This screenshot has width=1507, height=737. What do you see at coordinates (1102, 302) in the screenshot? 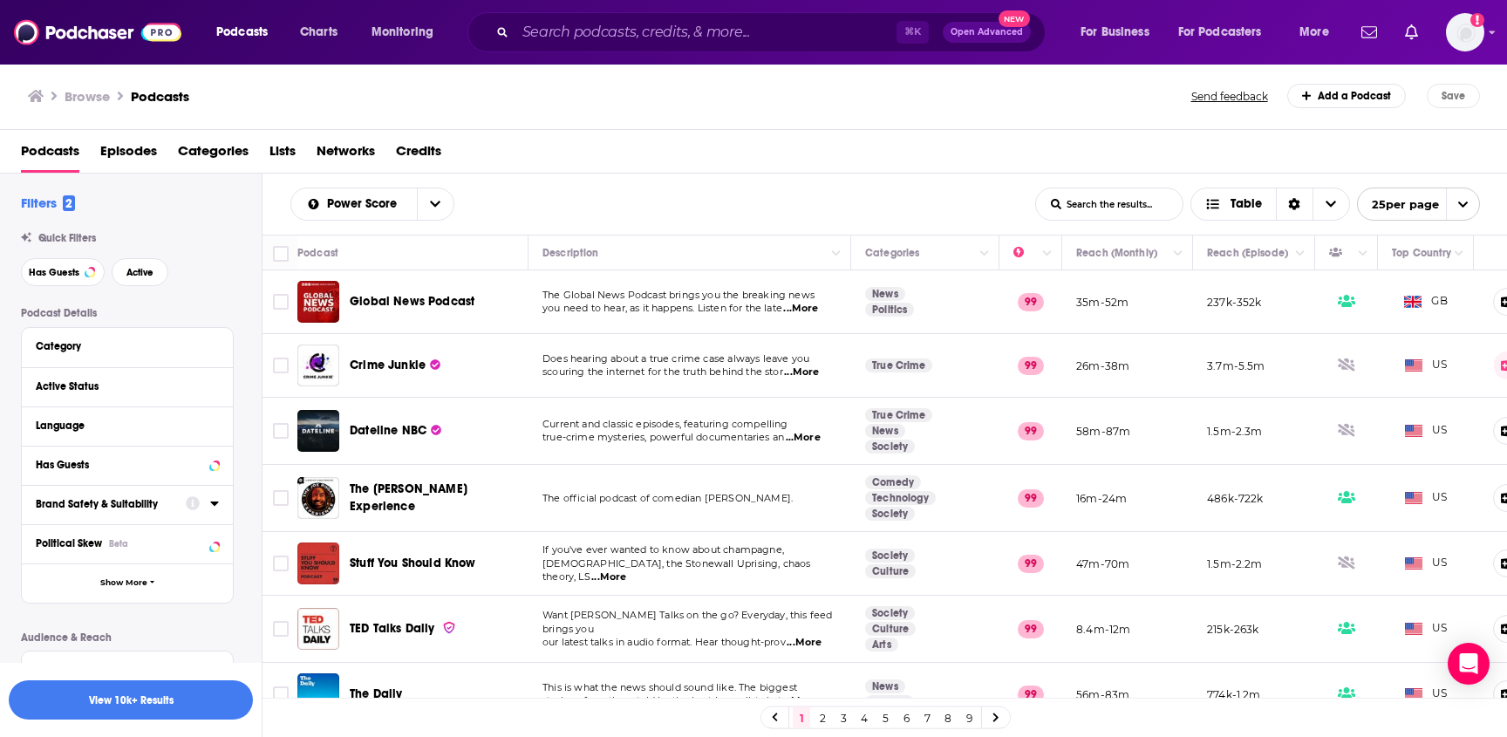
I see `p: 35m-52m` at bounding box center [1102, 302].